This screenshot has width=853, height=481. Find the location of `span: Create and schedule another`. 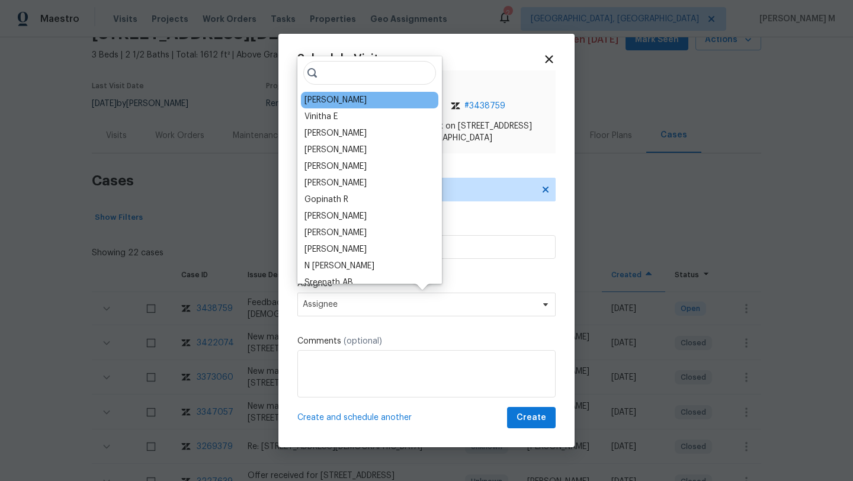

span: Create and schedule another is located at coordinates (354, 418).